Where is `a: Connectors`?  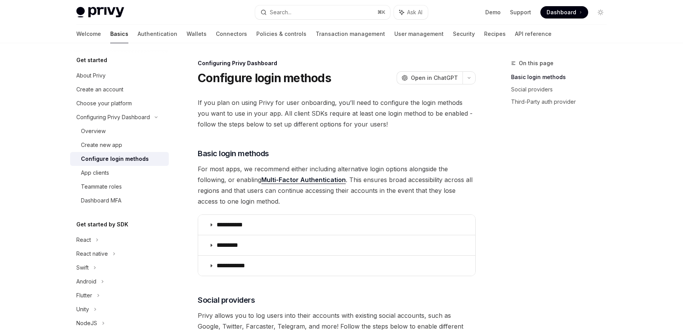
a: Connectors is located at coordinates (231, 34).